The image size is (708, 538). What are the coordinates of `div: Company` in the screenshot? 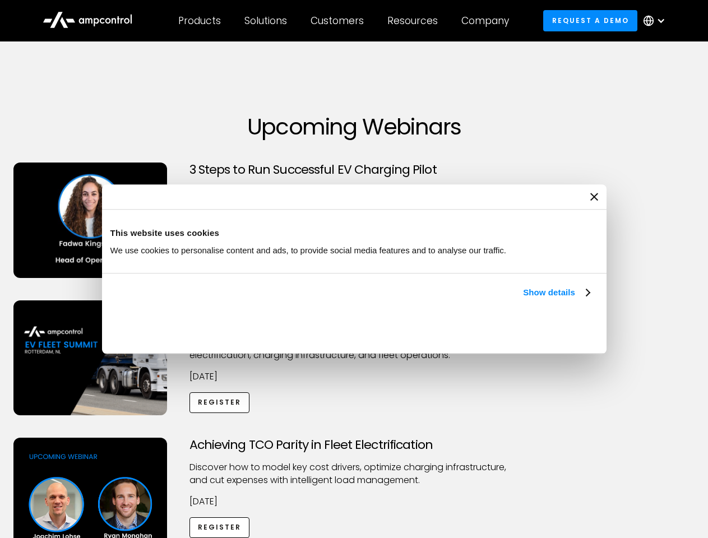 It's located at (485, 21).